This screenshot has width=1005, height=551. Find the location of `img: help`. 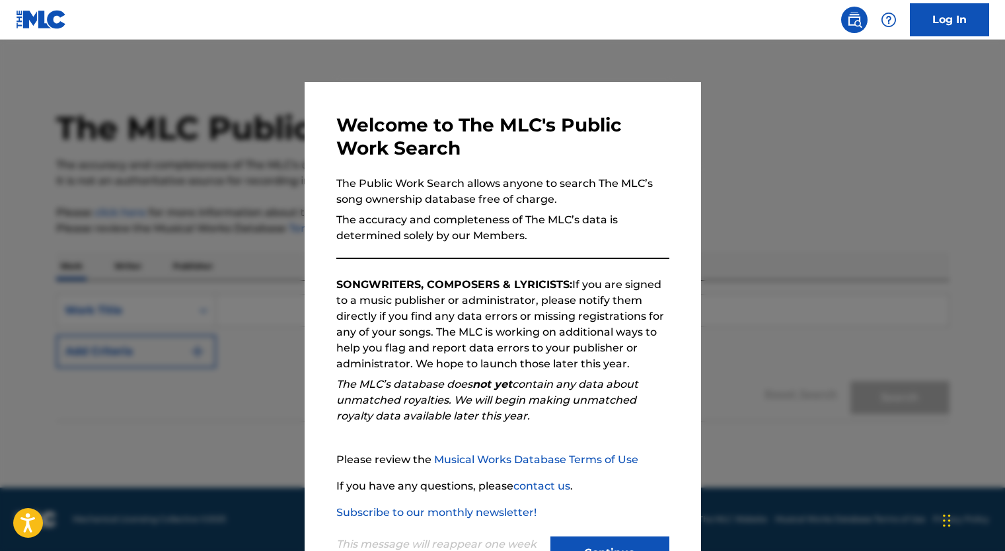

img: help is located at coordinates (889, 20).